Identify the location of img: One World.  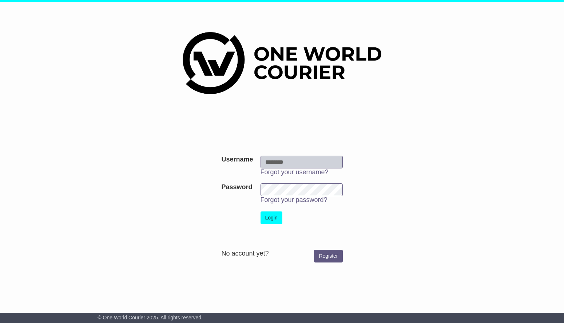
(282, 63).